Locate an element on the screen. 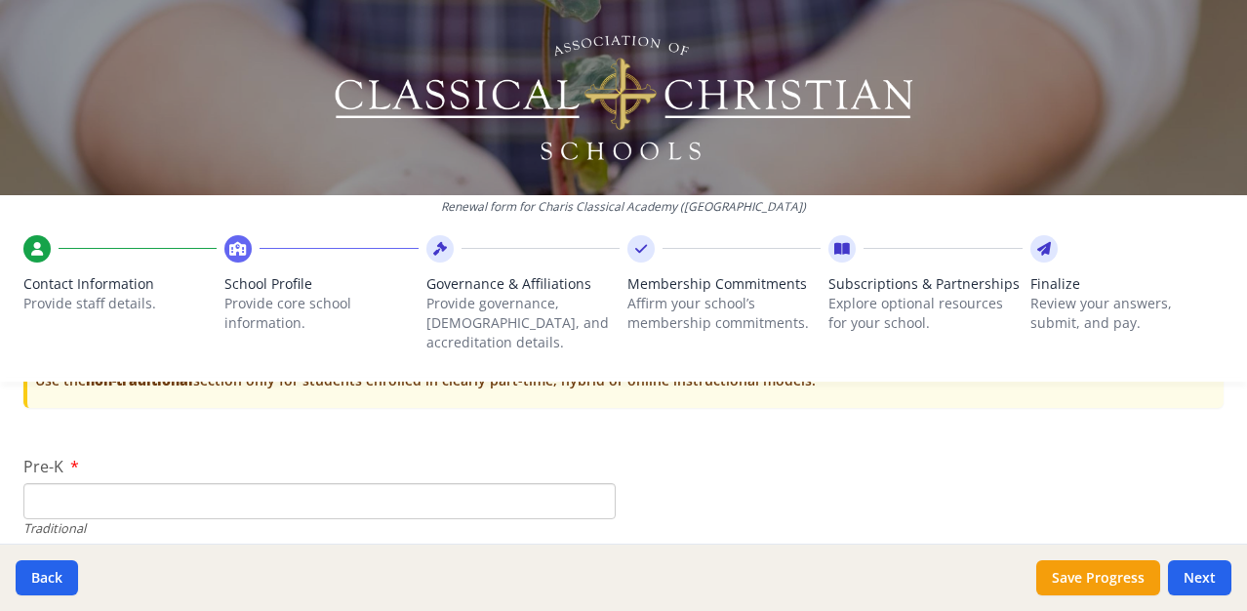  div: Traditional is located at coordinates (319, 528).